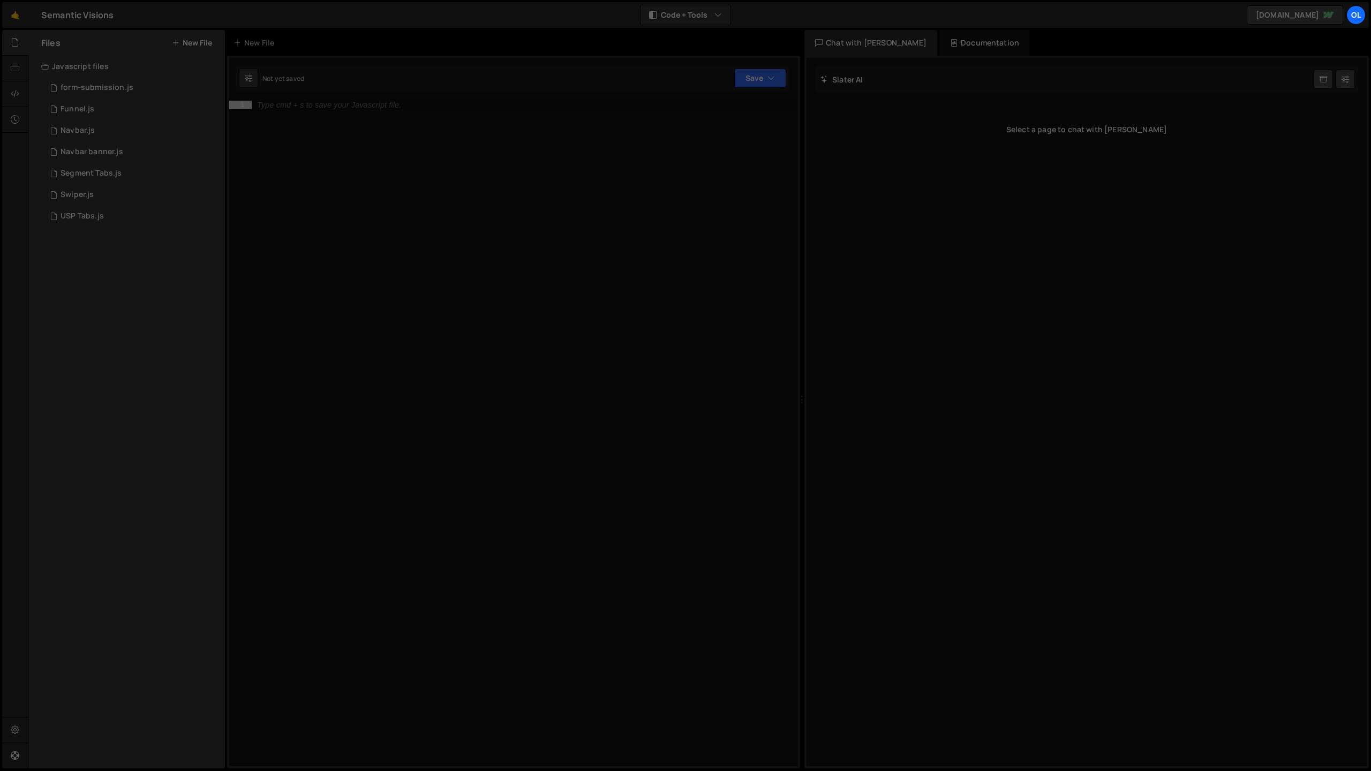 The image size is (1371, 771). I want to click on button: New File, so click(192, 43).